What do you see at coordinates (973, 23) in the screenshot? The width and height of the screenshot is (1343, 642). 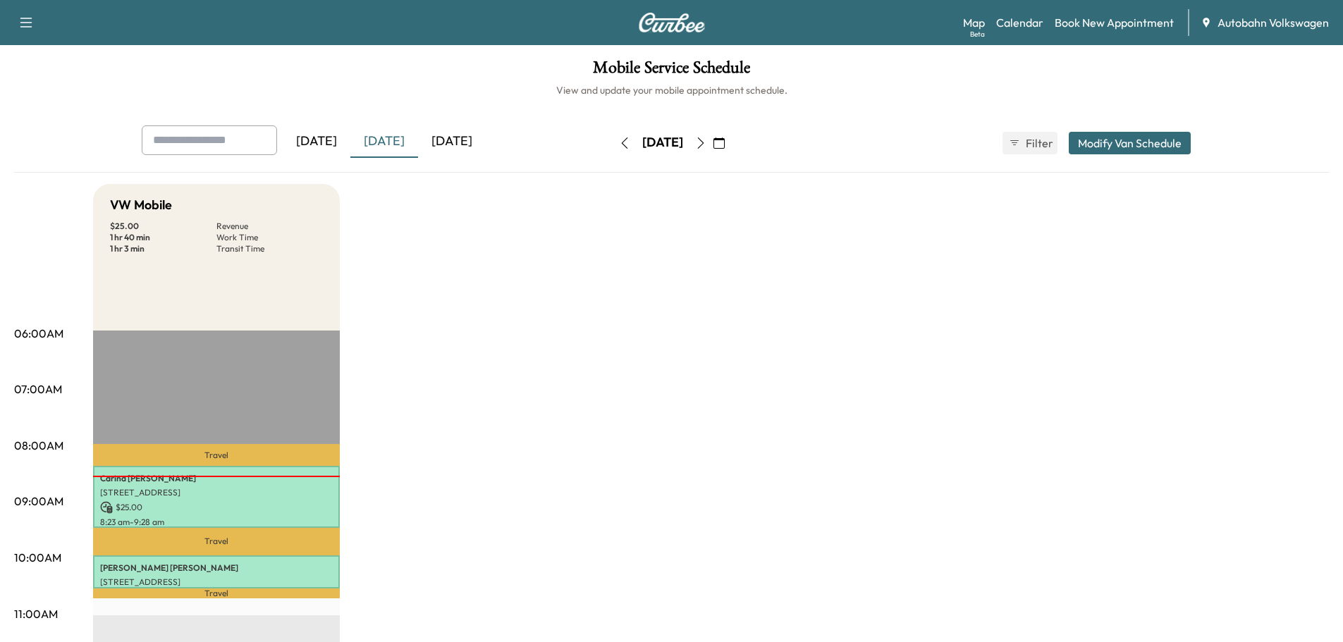 I see `a: MapBeta` at bounding box center [973, 23].